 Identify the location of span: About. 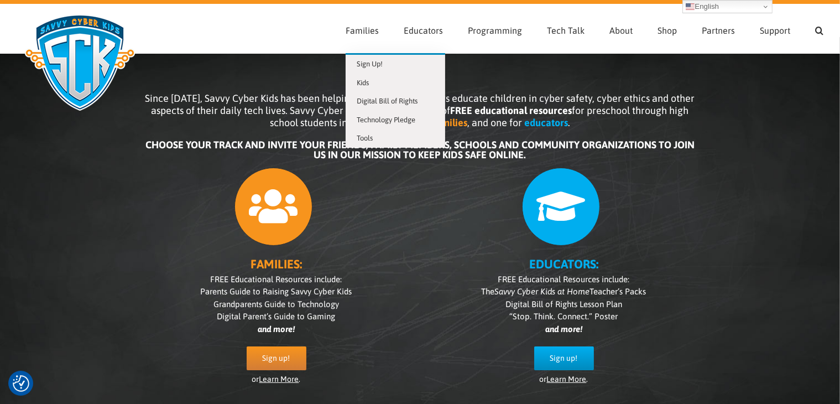
(621, 30).